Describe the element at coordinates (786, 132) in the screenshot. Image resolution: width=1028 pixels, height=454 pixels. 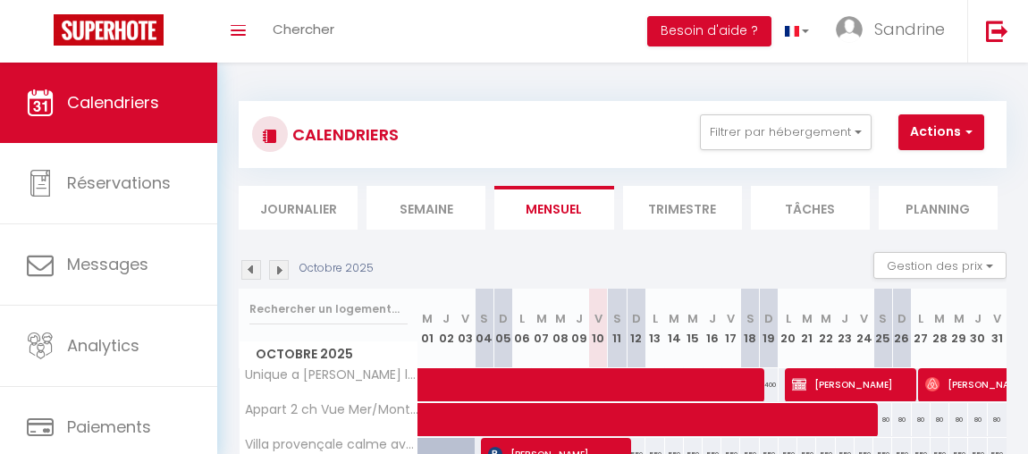
I see `button: Filtrer par hébergement` at that location.